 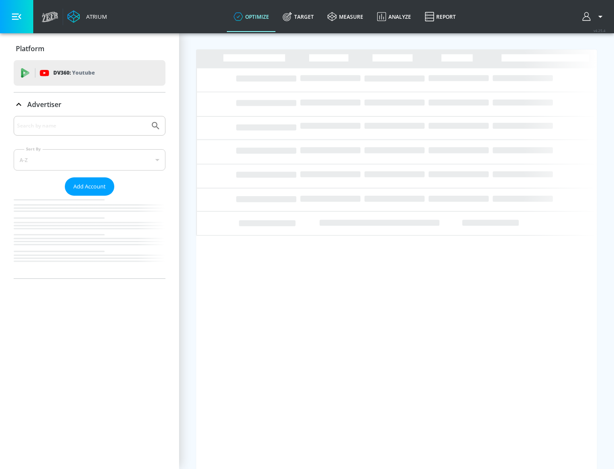 What do you see at coordinates (90, 186) in the screenshot?
I see `button: Add Account` at bounding box center [90, 186].